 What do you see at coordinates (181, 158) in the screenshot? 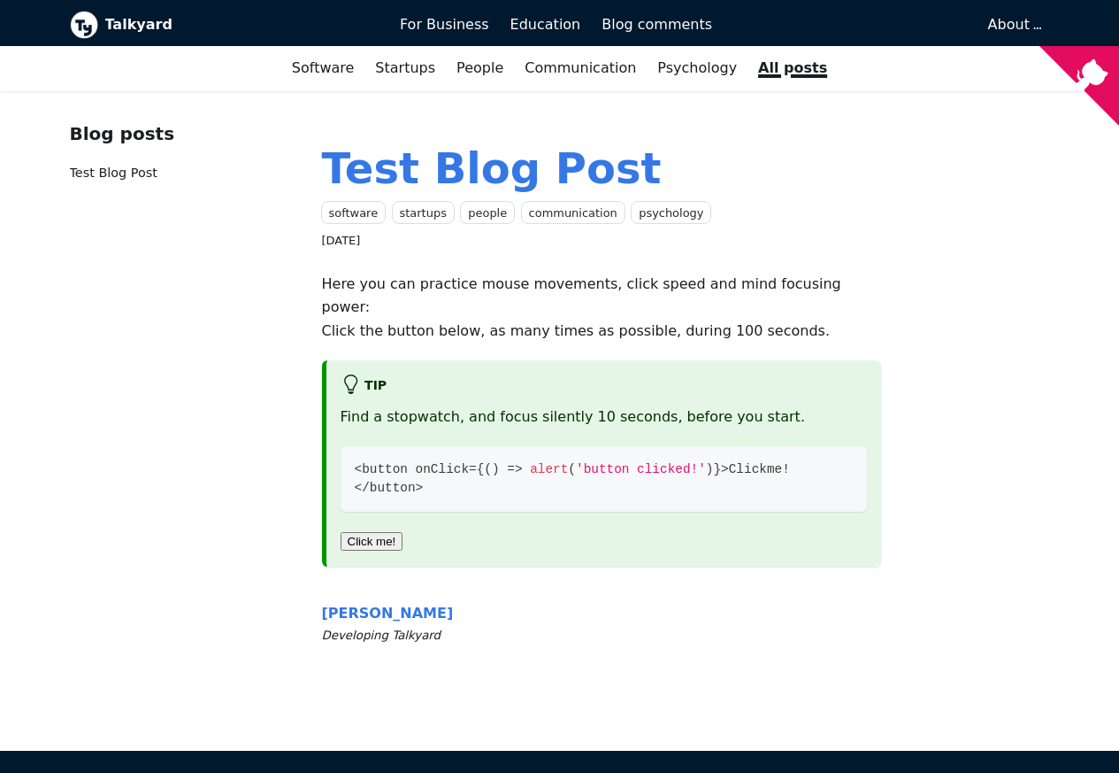
I see `nav: Blog recent posts navigation` at bounding box center [181, 158].